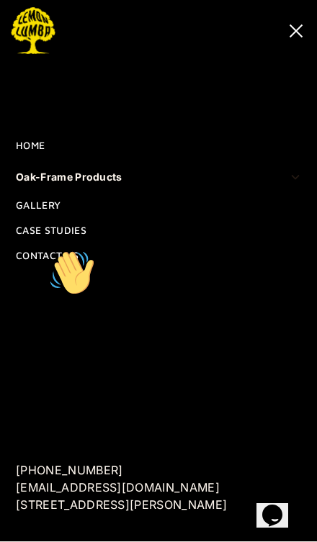 This screenshot has height=542, width=317. What do you see at coordinates (158, 230) in the screenshot?
I see `a: Case Studies` at bounding box center [158, 230].